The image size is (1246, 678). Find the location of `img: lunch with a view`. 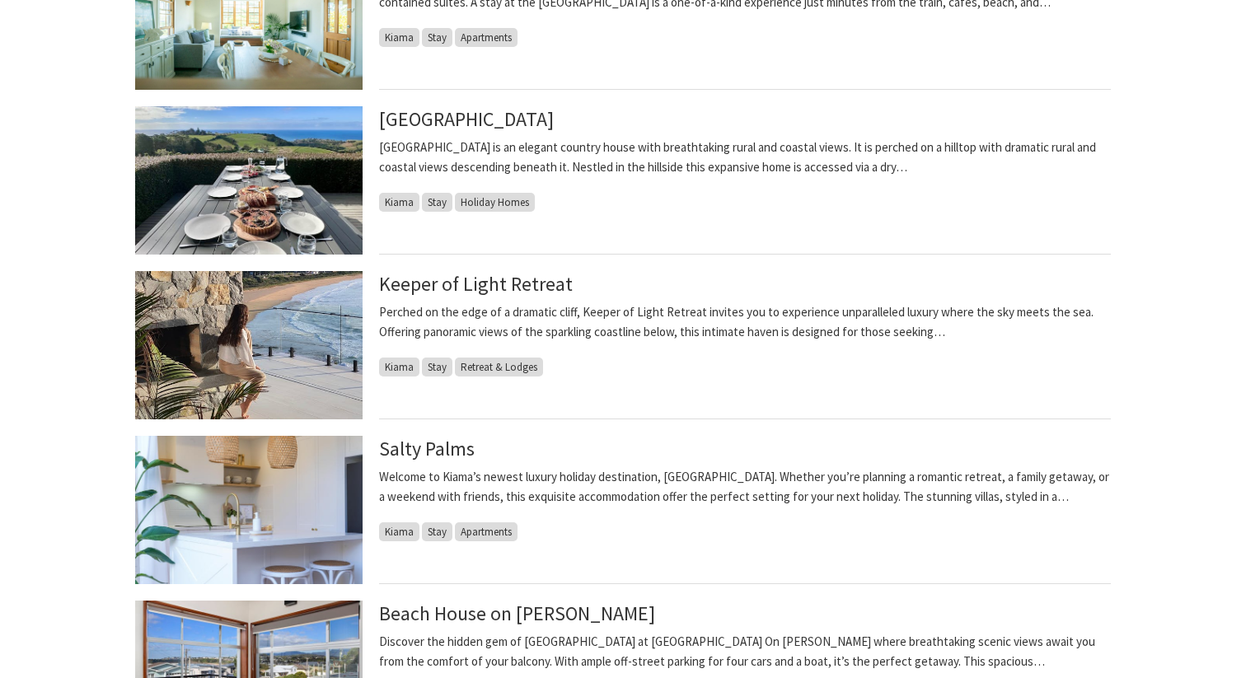

img: lunch with a view is located at coordinates (249, 181).